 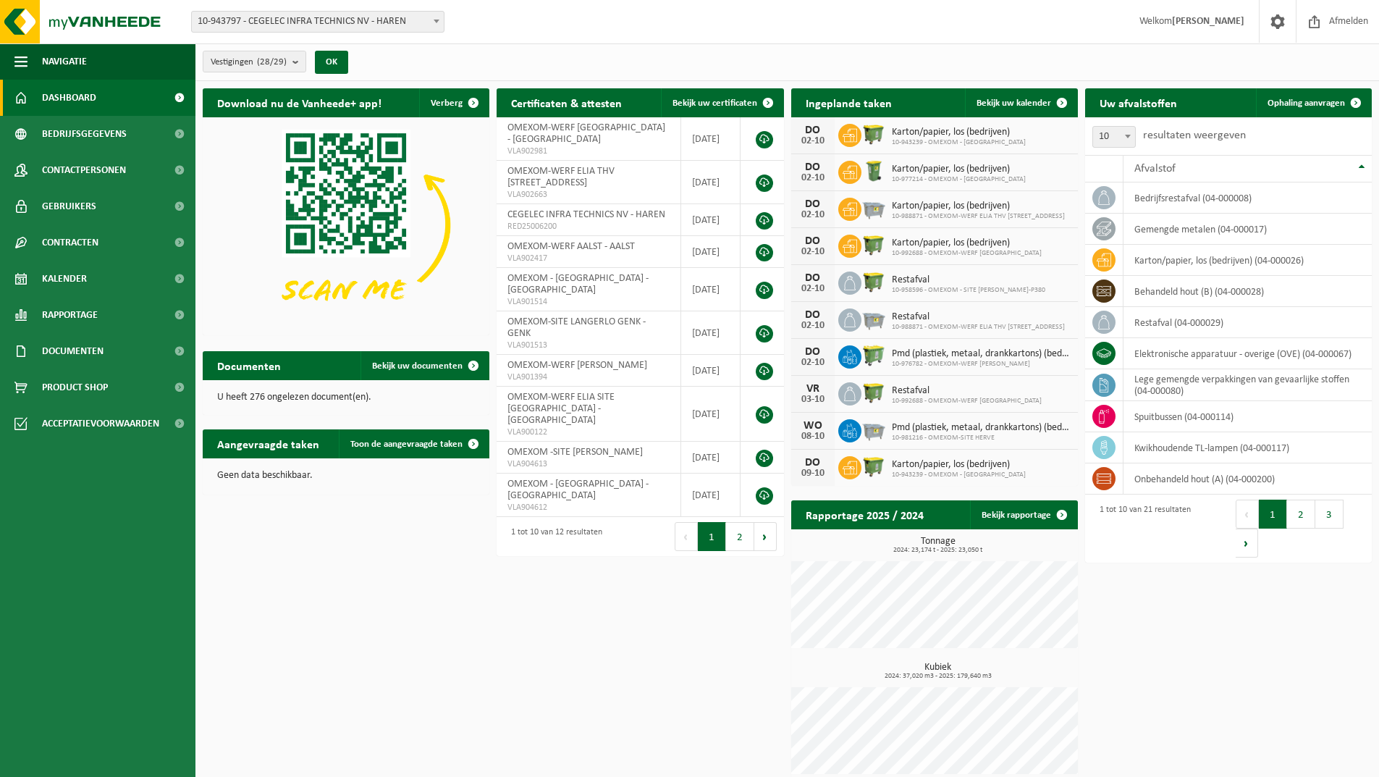 I want to click on td: restafval (04-000029), so click(x=1248, y=322).